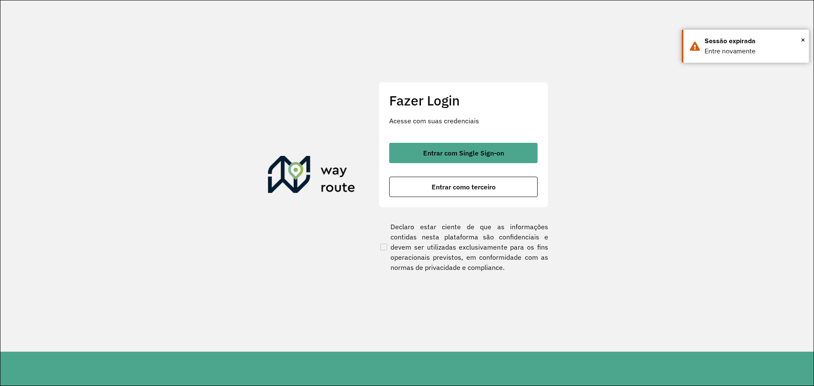 This screenshot has height=386, width=814. What do you see at coordinates (463, 153) in the screenshot?
I see `span: Entrar com Single Sign-on` at bounding box center [463, 153].